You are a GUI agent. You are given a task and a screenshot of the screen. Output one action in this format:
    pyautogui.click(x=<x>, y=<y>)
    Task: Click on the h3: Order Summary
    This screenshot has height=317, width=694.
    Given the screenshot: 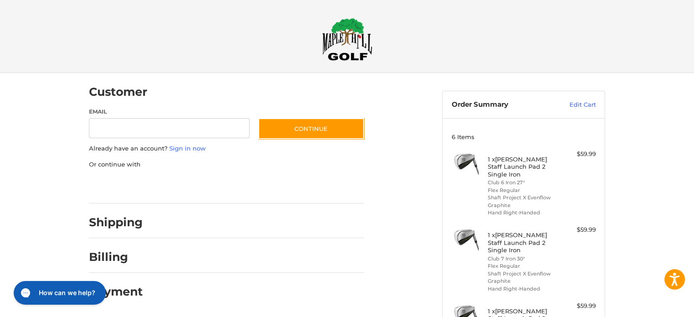 What is the action you would take?
    pyautogui.click(x=500, y=105)
    